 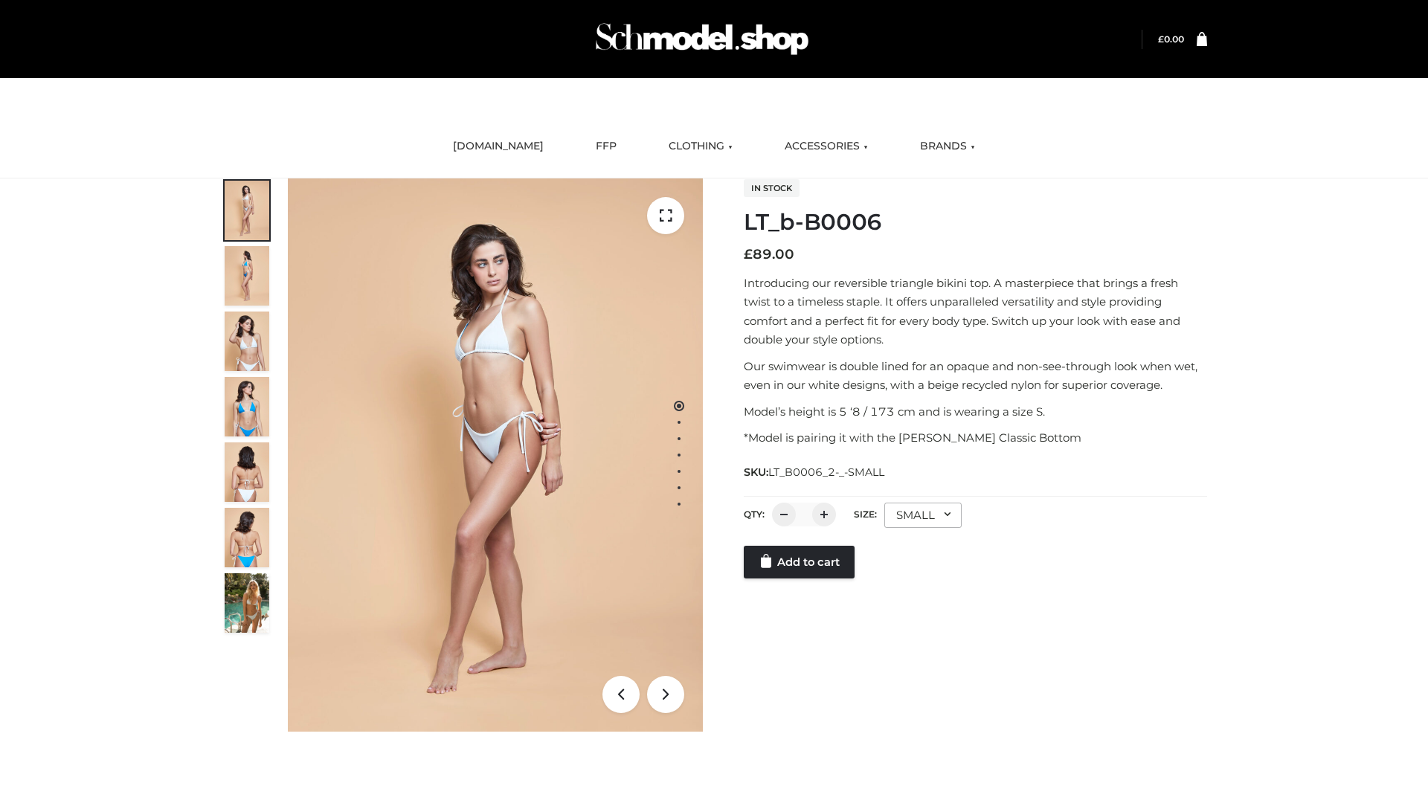 I want to click on img: ArielClassicBikiniTop_CloudNine_AzureSky_OW114ECO_8-scaled.jpg, so click(x=247, y=538).